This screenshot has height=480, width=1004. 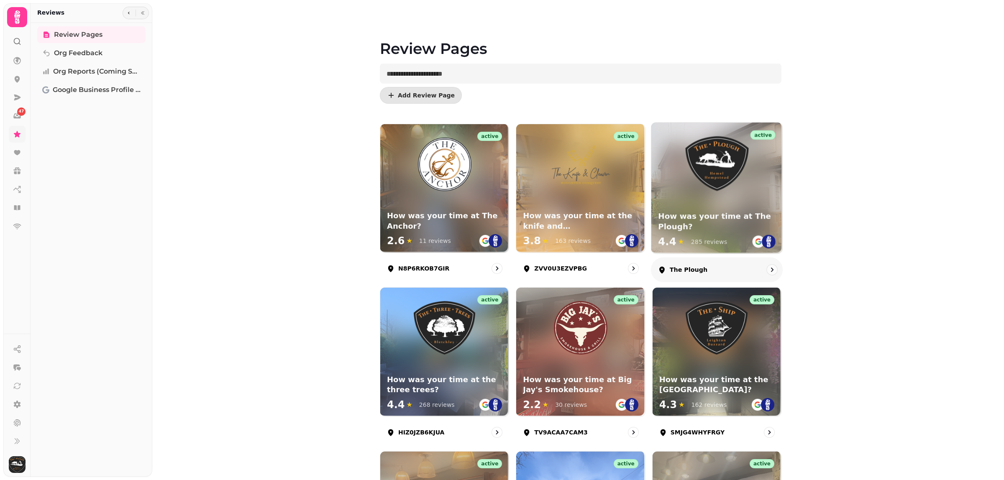 What do you see at coordinates (444, 328) in the screenshot?
I see `img: How was your time at the three trees?` at bounding box center [444, 328].